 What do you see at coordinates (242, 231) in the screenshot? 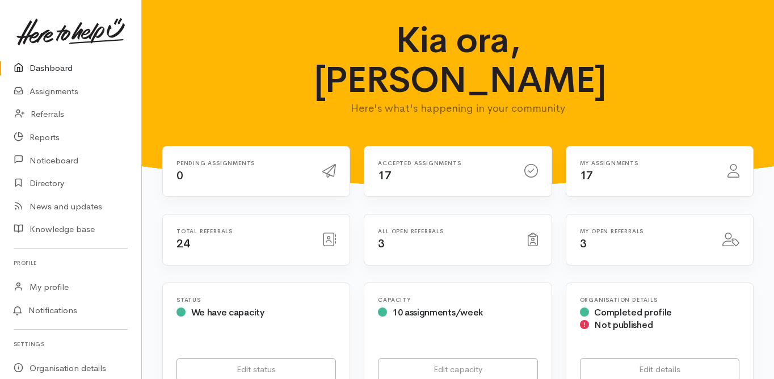
I see `h6: Total referrals` at bounding box center [242, 231].